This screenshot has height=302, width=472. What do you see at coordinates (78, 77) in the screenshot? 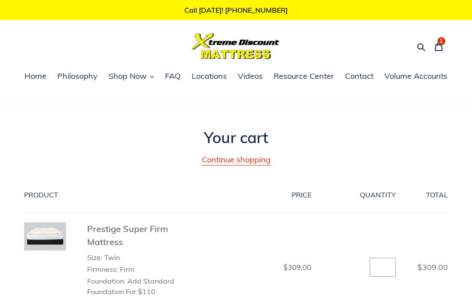
I see `a: Philosophy` at bounding box center [78, 77].